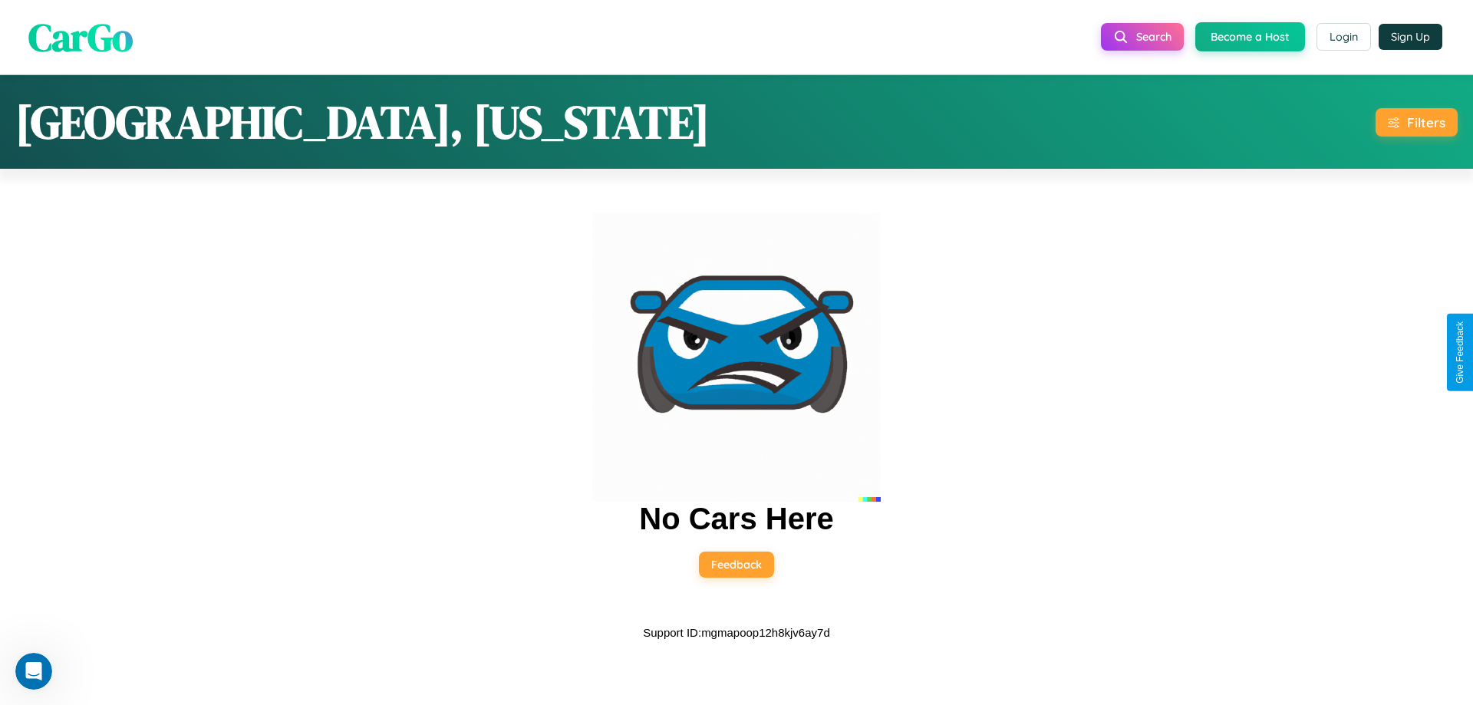  Describe the element at coordinates (736, 357) in the screenshot. I see `img: car` at that location.